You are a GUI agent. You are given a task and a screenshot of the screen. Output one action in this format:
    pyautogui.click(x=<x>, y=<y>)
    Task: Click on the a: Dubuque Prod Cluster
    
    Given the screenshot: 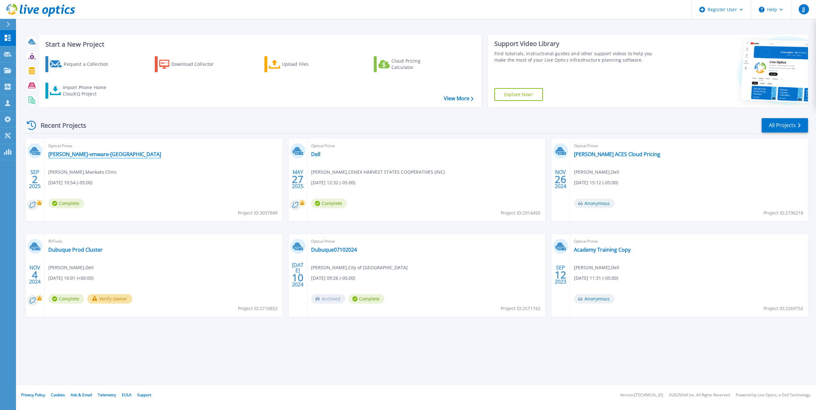 What is the action you would take?
    pyautogui.click(x=75, y=250)
    